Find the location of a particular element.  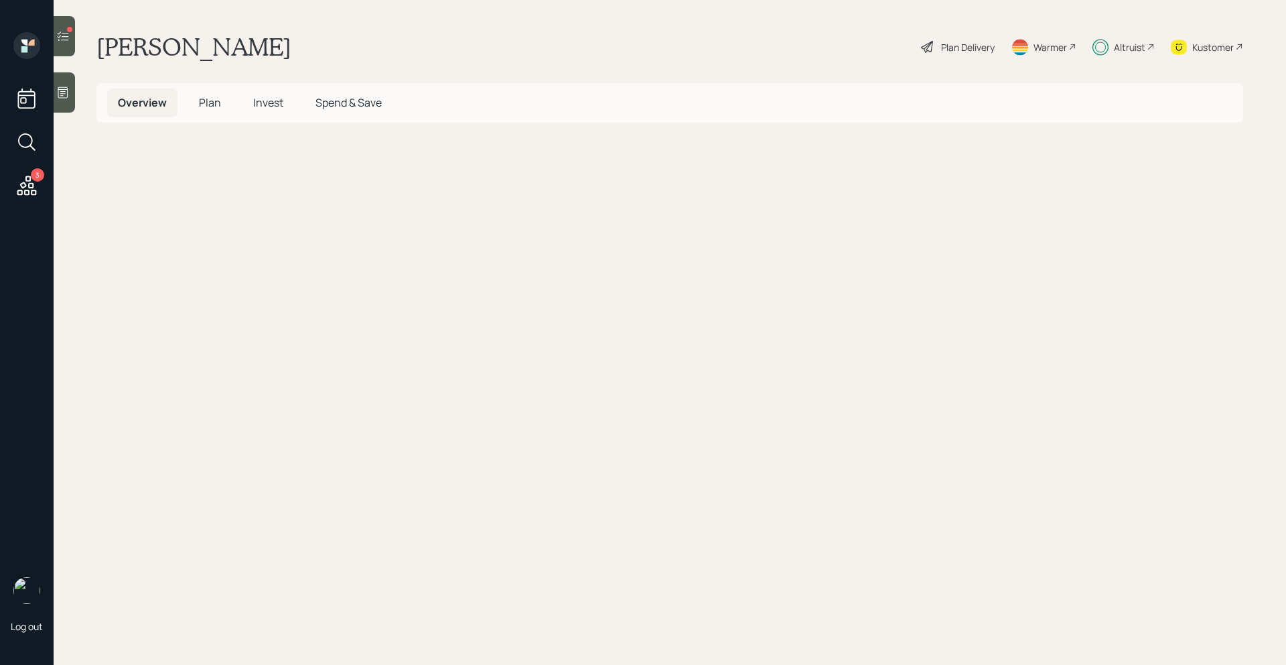

img: michael-russo-headshot.png is located at coordinates (27, 590).